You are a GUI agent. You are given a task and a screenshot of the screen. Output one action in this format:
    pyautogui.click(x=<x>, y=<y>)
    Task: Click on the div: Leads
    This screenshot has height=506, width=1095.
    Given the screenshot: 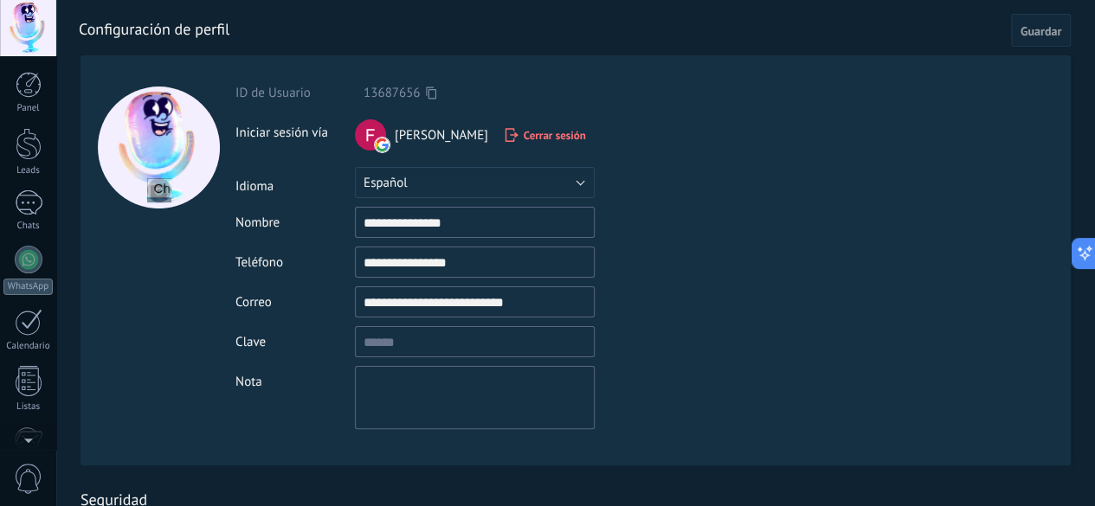 What is the action you would take?
    pyautogui.click(x=29, y=170)
    